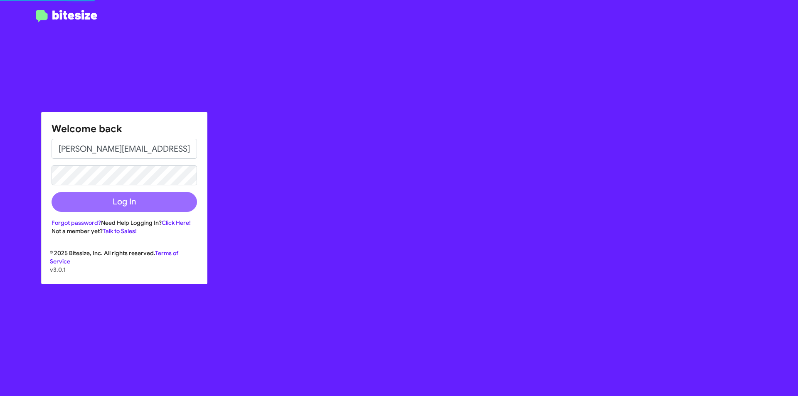 This screenshot has height=396, width=798. I want to click on a: Click Here!, so click(176, 223).